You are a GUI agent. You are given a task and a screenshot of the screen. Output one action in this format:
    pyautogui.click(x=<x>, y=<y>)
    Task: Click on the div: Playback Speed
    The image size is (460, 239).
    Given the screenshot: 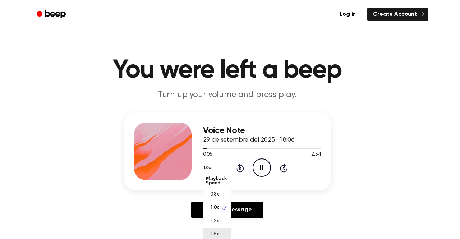 What is the action you would take?
    pyautogui.click(x=217, y=181)
    